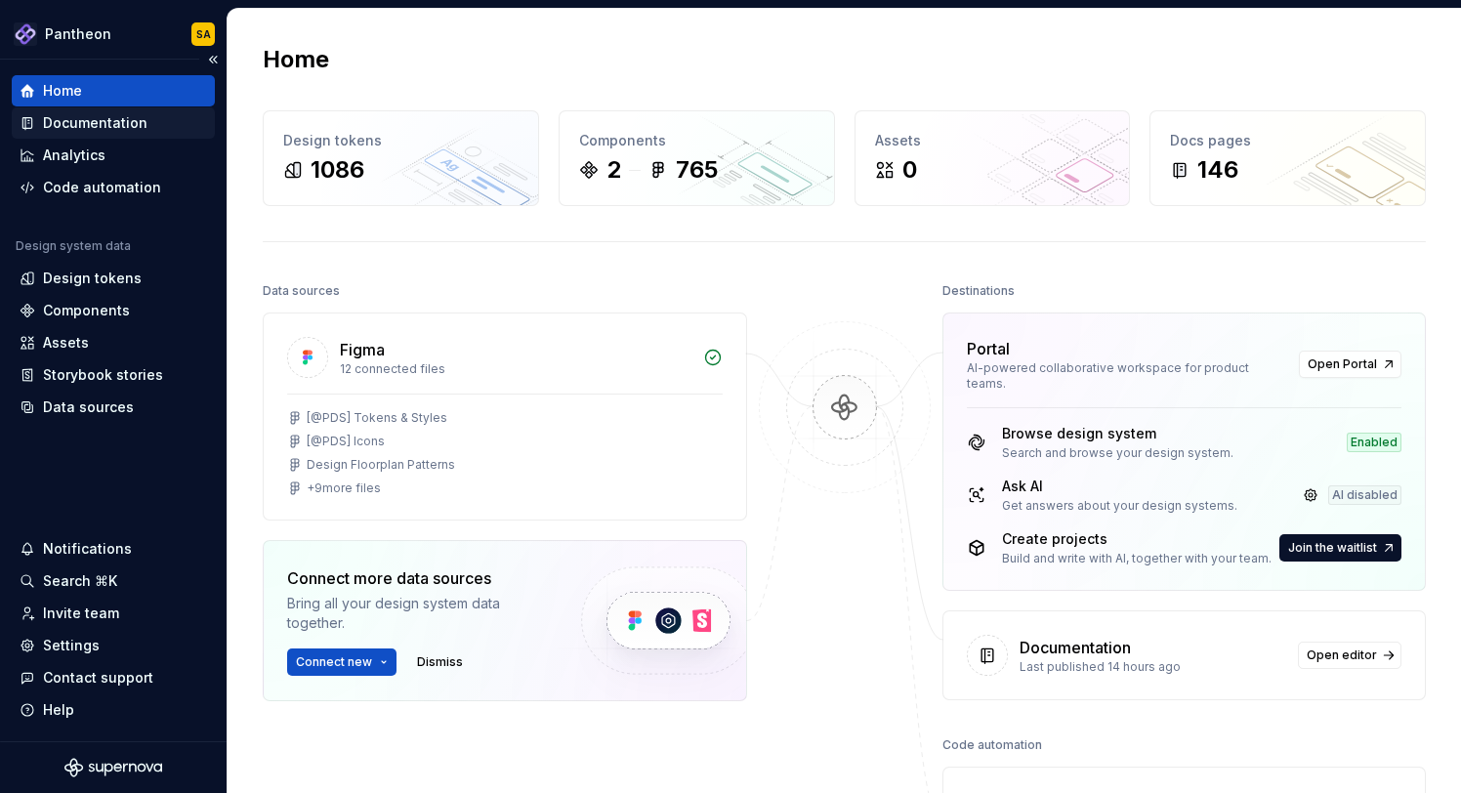 Image resolution: width=1461 pixels, height=793 pixels. Describe the element at coordinates (113, 549) in the screenshot. I see `button: Notifications` at that location.